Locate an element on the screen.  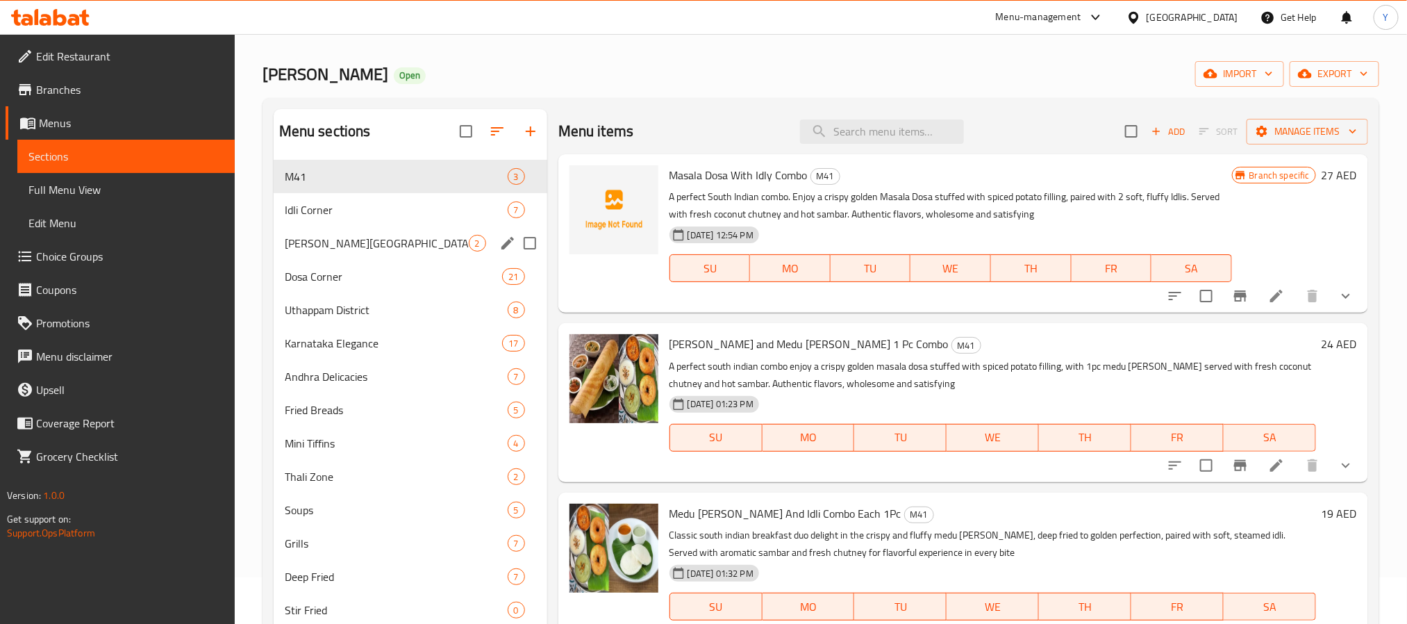
h6: 24 AED is located at coordinates (1339, 344).